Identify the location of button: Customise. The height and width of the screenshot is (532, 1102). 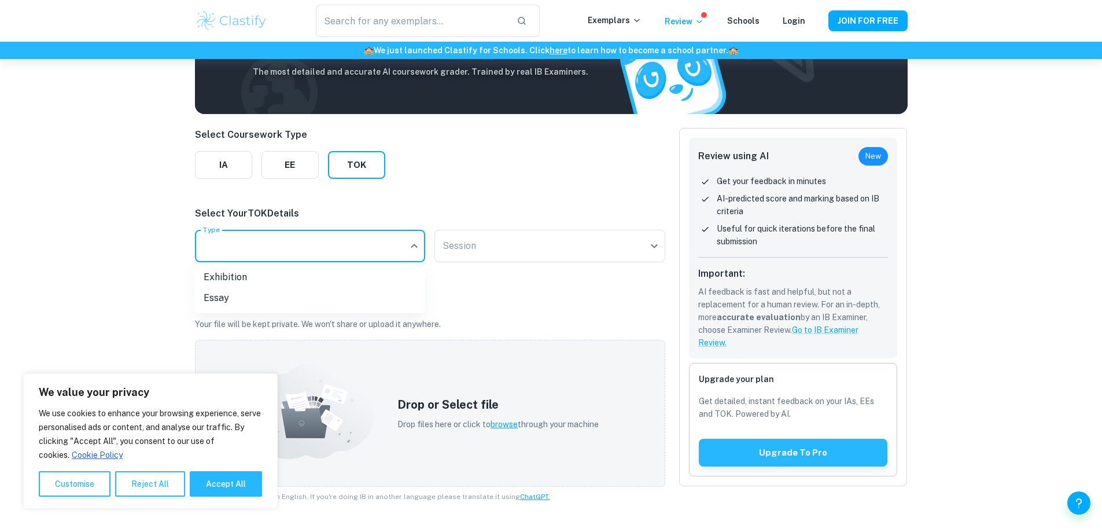
(75, 484).